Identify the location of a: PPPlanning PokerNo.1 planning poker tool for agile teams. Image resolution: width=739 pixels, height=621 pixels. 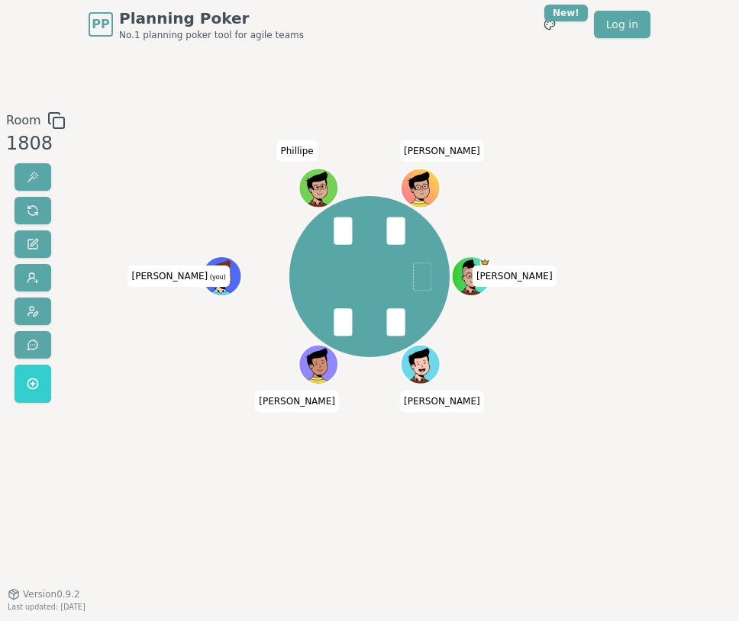
(196, 24).